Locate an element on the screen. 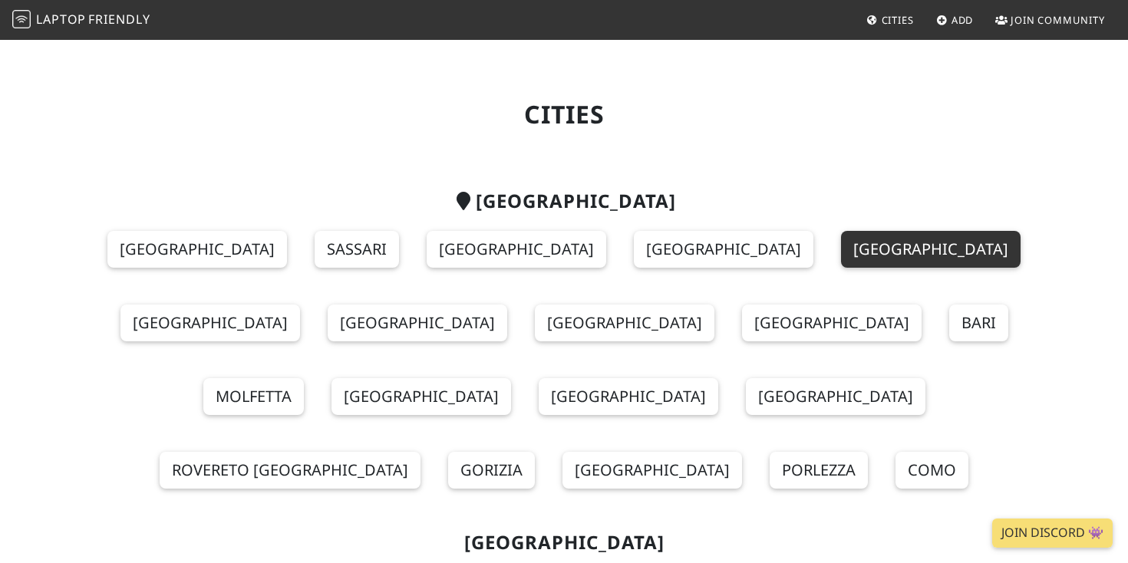  a: Add is located at coordinates (955, 20).